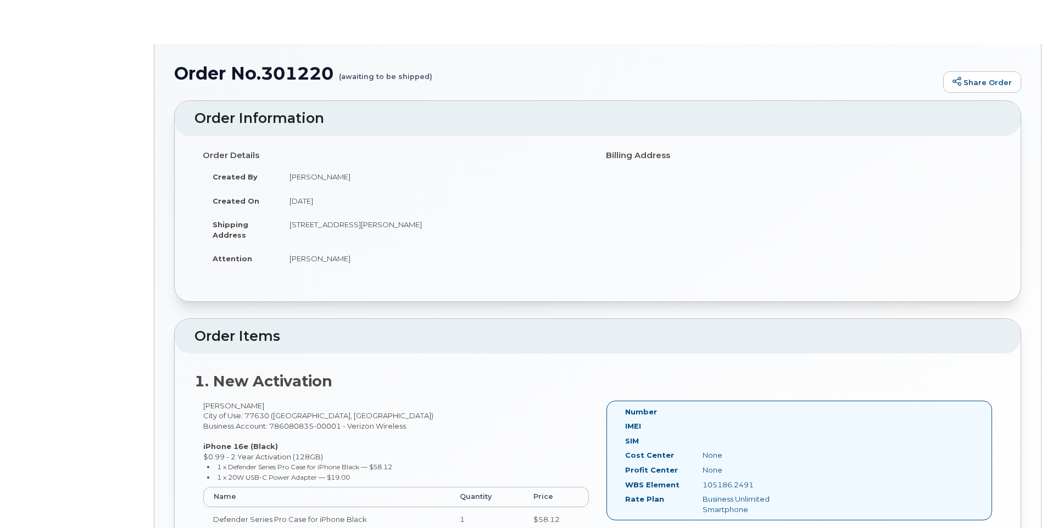 This screenshot has width=1047, height=528. I want to click on div: 105186.2491, so click(748, 485).